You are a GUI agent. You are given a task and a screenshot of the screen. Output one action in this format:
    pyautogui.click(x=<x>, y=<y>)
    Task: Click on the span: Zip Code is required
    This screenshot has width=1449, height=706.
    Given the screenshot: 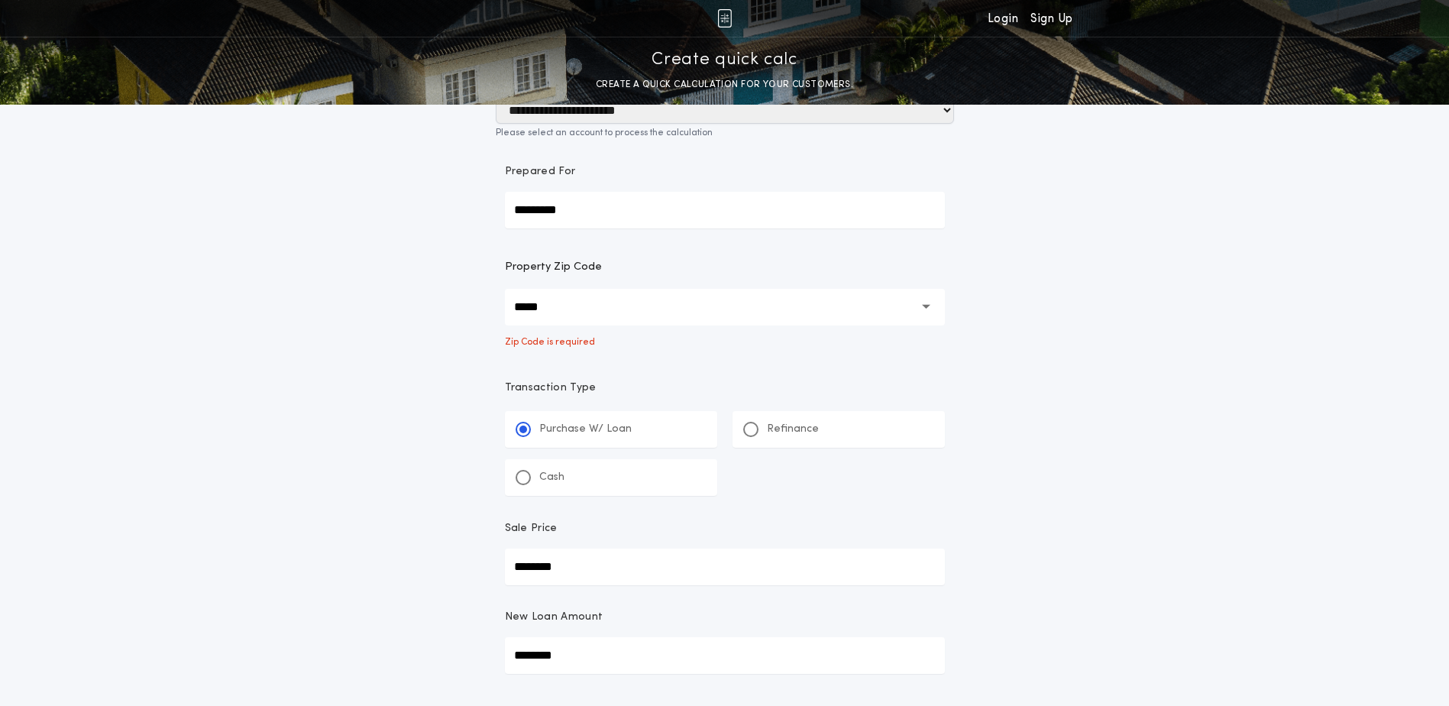 What is the action you would take?
    pyautogui.click(x=725, y=342)
    